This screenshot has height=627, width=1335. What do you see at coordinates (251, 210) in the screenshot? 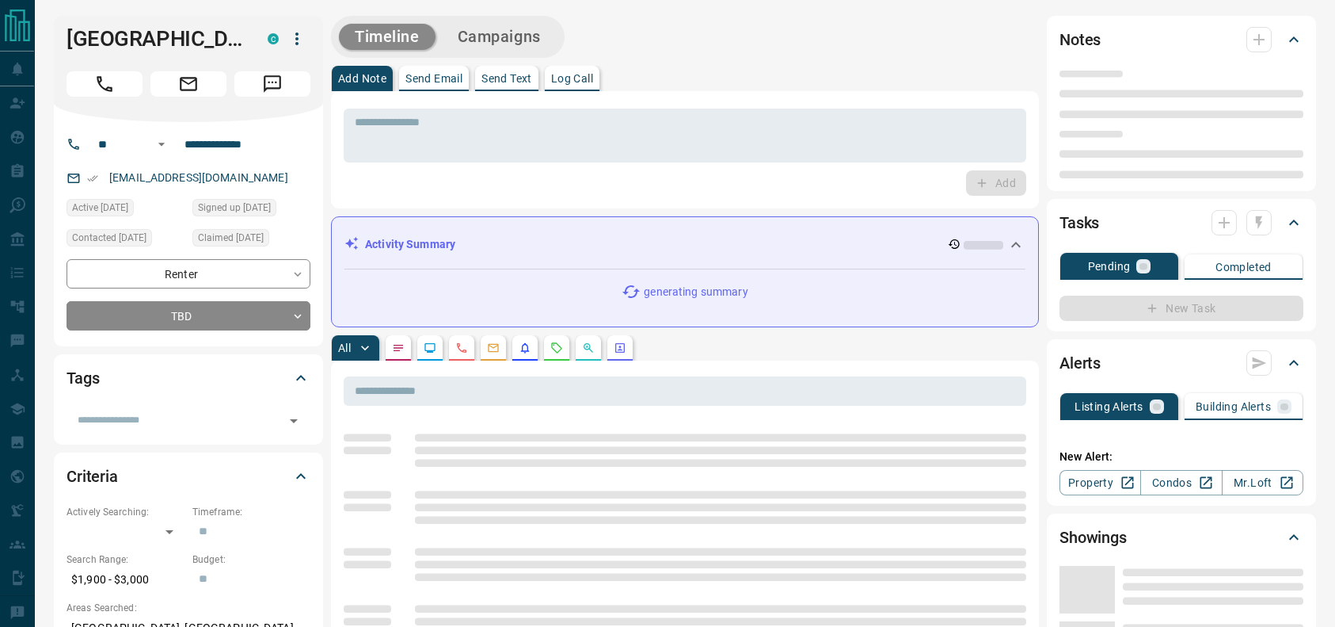
I see `div: Sun May 11 2025` at bounding box center [251, 210].